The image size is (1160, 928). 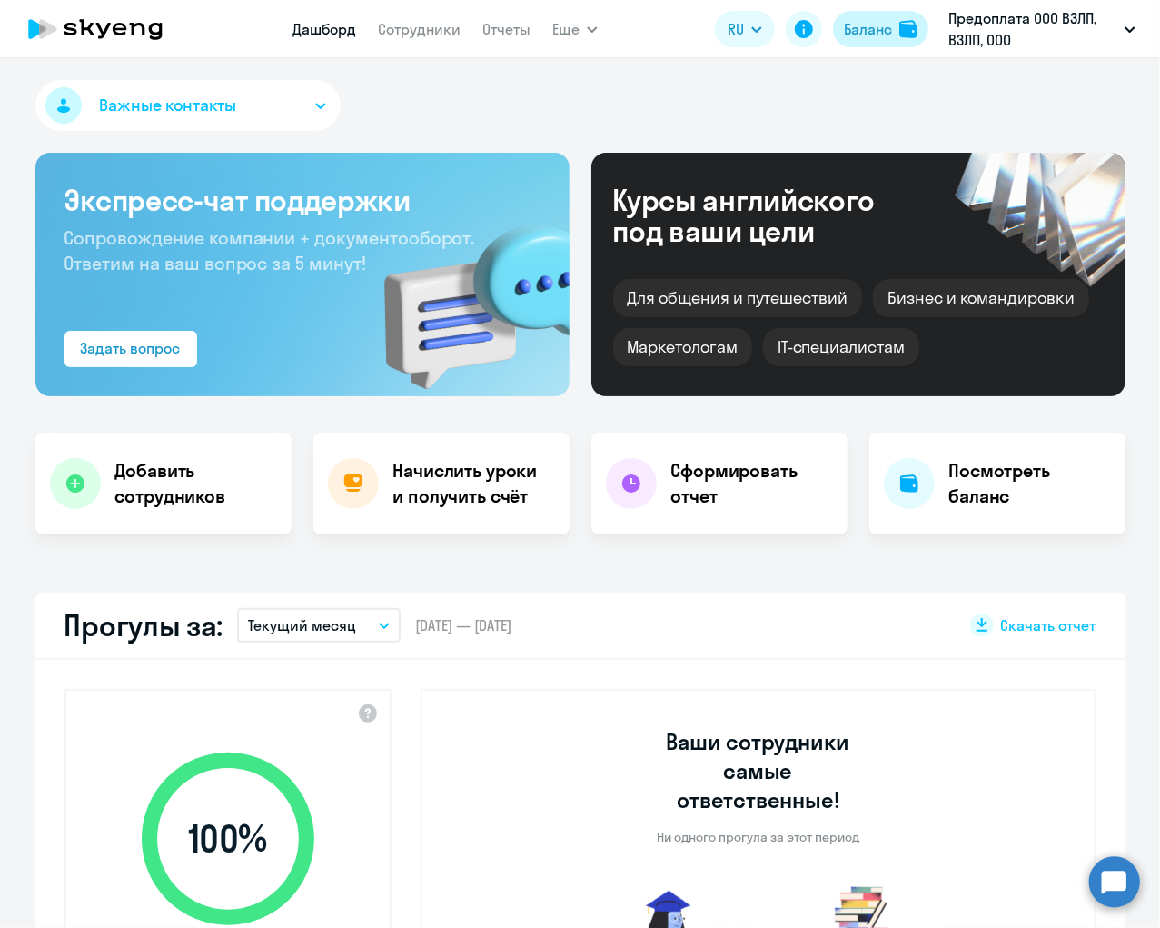 What do you see at coordinates (566, 29) in the screenshot?
I see `span: Ещё` at bounding box center [566, 29].